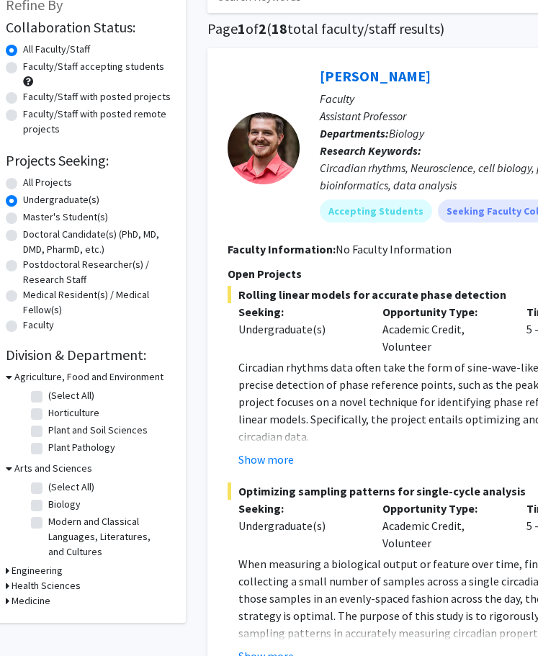 This screenshot has height=656, width=538. I want to click on label: Faculty/Staff accepting students, so click(94, 66).